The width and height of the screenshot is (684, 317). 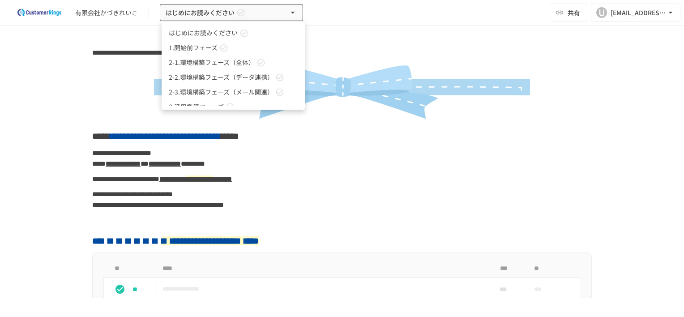 What do you see at coordinates (196, 107) in the screenshot?
I see `span: 3.活用準備フェーズ` at bounding box center [196, 107].